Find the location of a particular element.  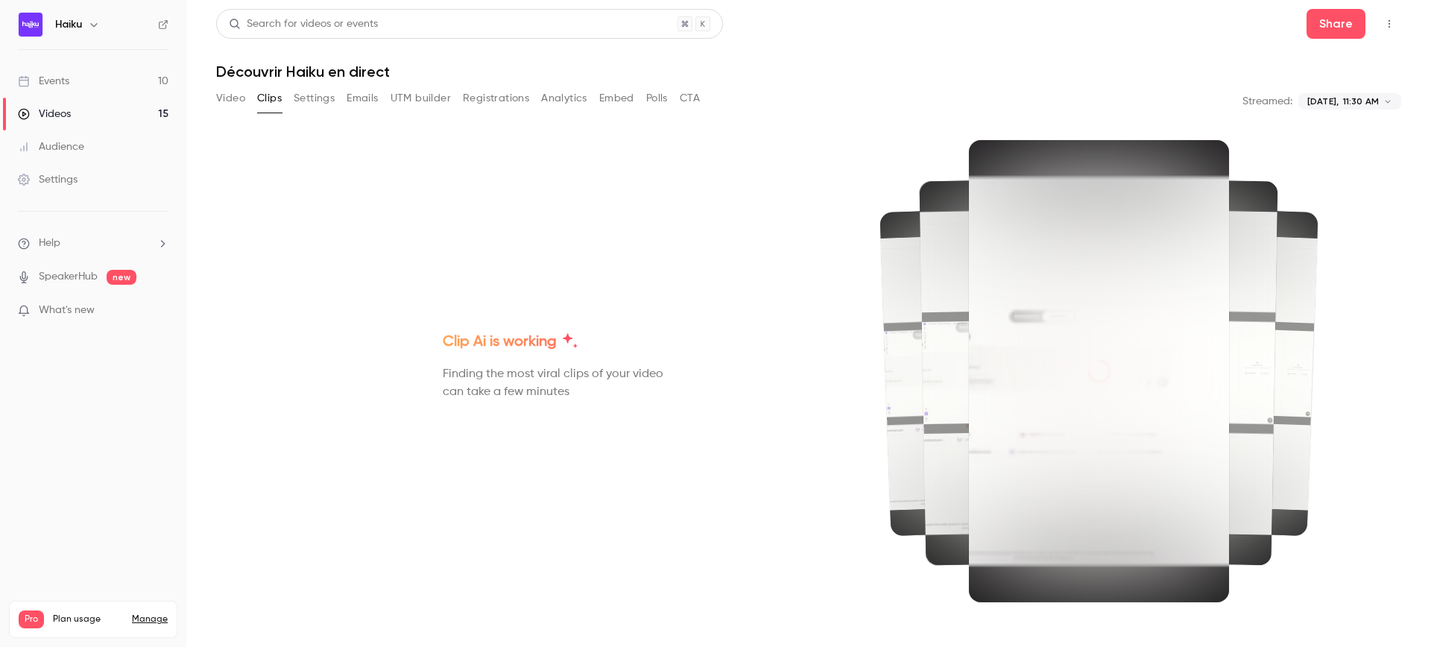

button: Video is located at coordinates (230, 98).